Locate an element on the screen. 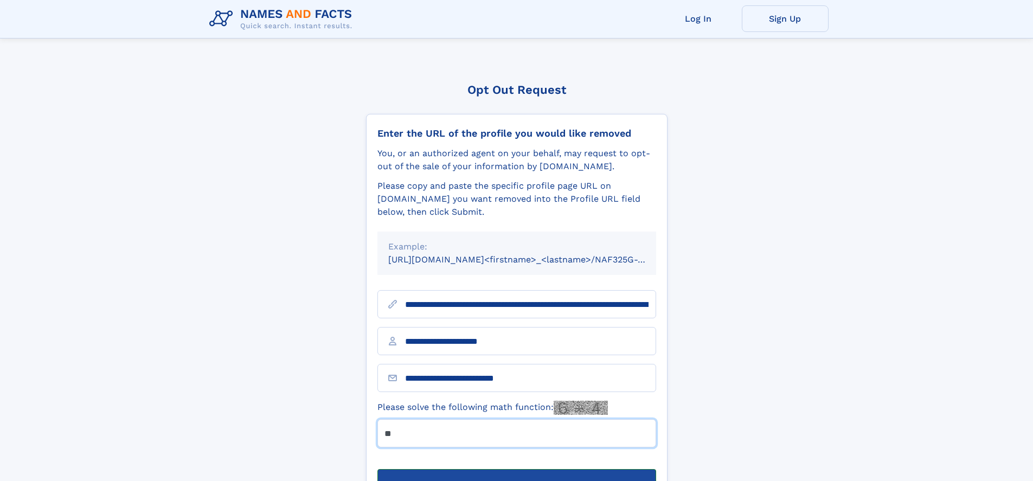  div: Enter the URL of the profile you would like removed is located at coordinates (517, 133).